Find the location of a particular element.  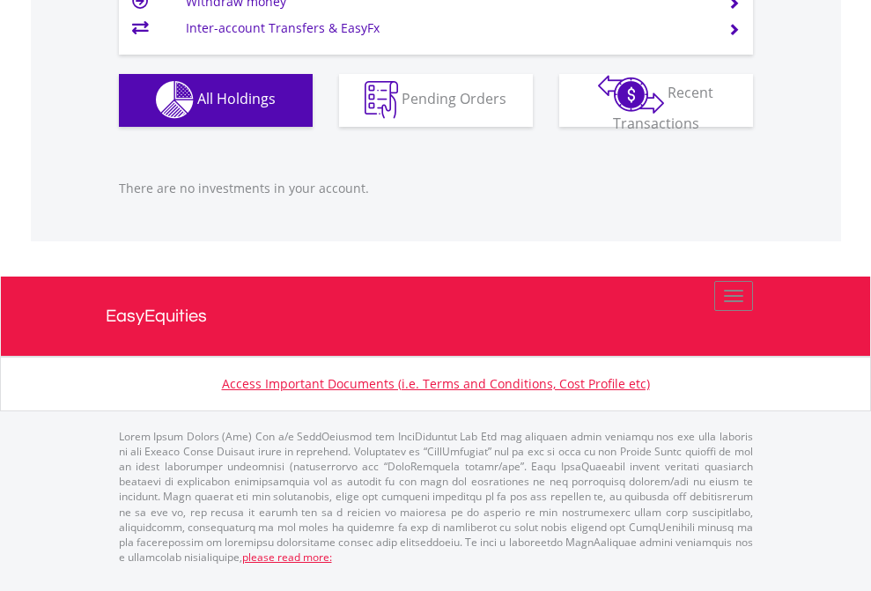

button: Recent Transactions is located at coordinates (656, 100).